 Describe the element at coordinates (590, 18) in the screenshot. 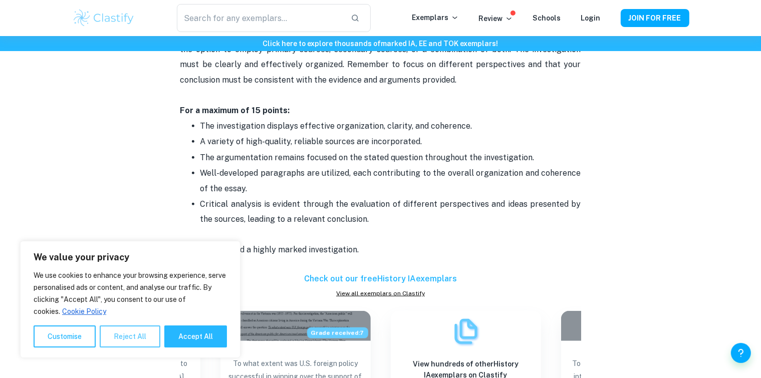

I see `a: Login` at that location.